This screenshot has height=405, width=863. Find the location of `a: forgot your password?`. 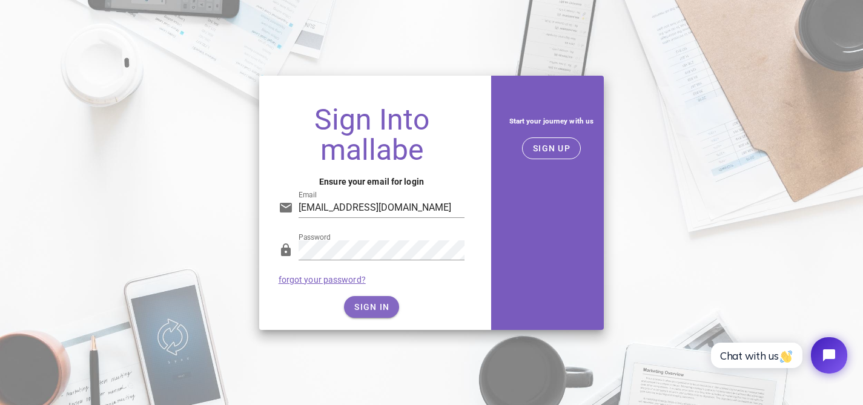

a: forgot your password? is located at coordinates (322, 280).